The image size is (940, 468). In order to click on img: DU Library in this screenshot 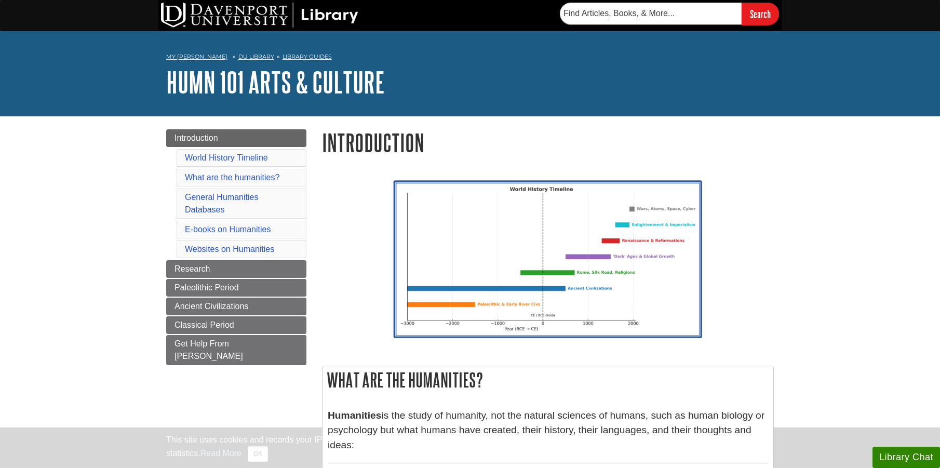, I will do `click(260, 15)`.